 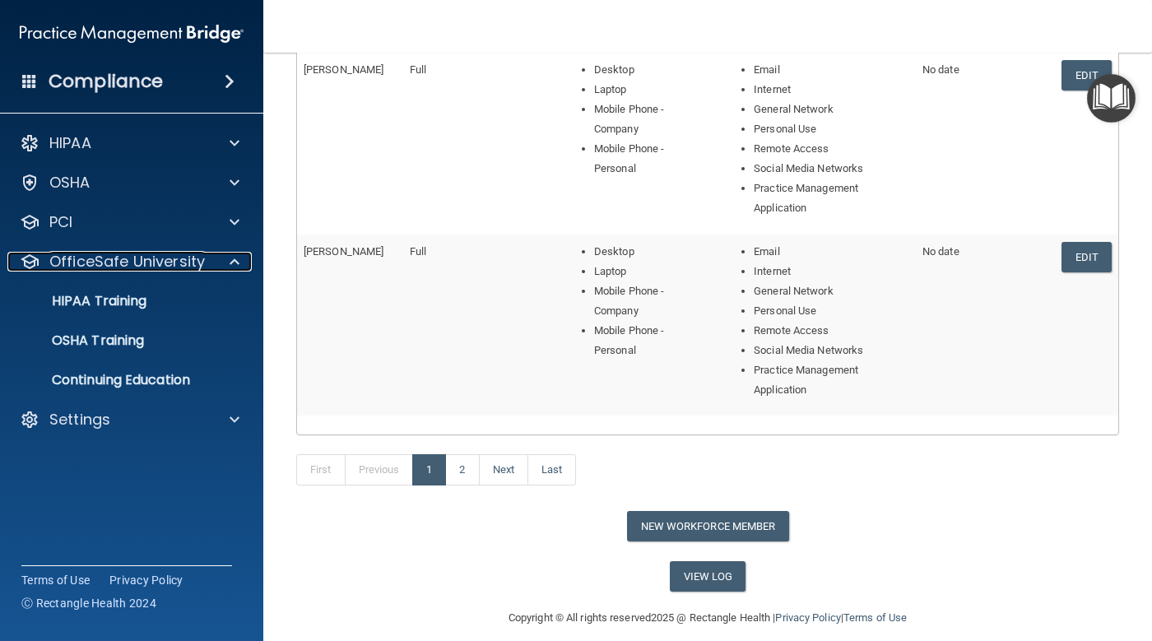 I want to click on a: HIPAA, so click(x=129, y=143).